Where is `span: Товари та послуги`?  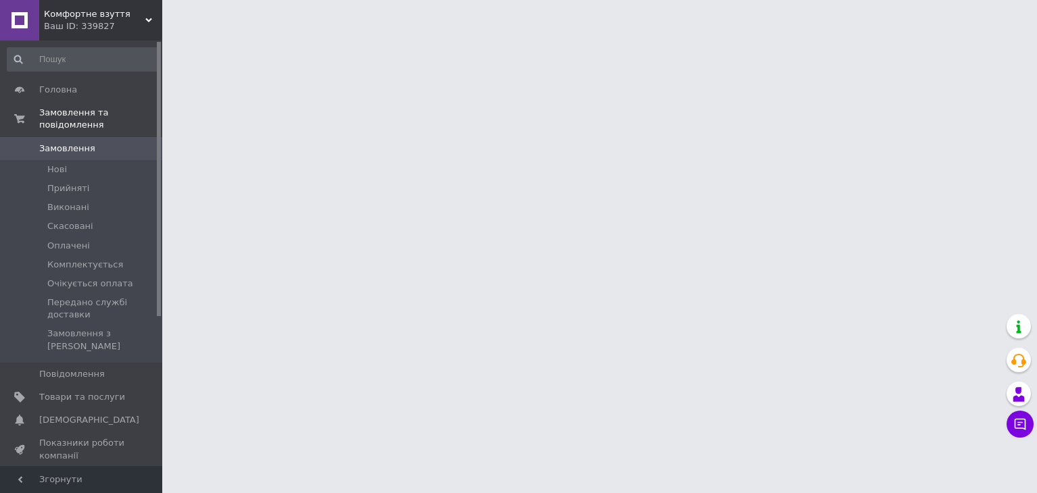
span: Товари та послуги is located at coordinates (82, 397).